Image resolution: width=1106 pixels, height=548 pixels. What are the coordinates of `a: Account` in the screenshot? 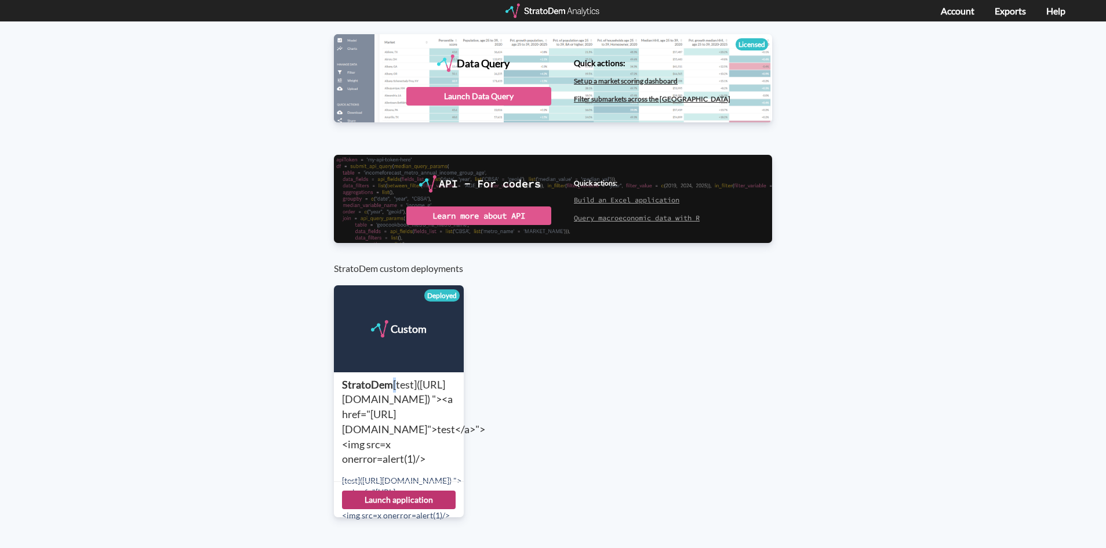 It's located at (958, 10).